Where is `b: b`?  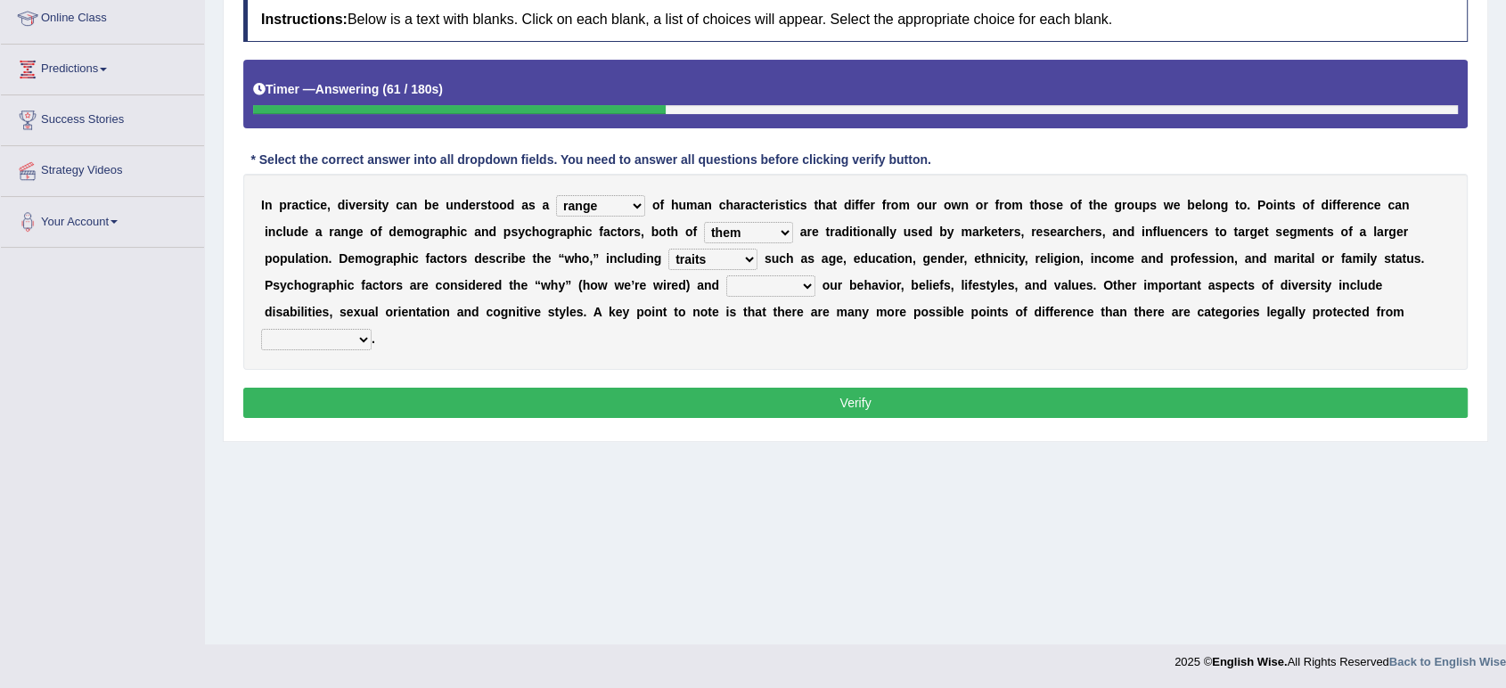
b: b is located at coordinates (943, 232).